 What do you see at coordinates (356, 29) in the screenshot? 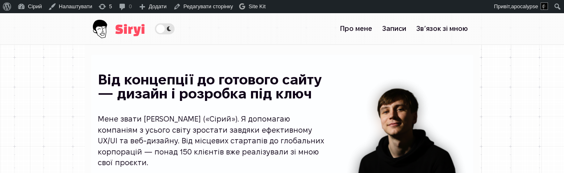
I see `a: Про мене` at bounding box center [356, 29].